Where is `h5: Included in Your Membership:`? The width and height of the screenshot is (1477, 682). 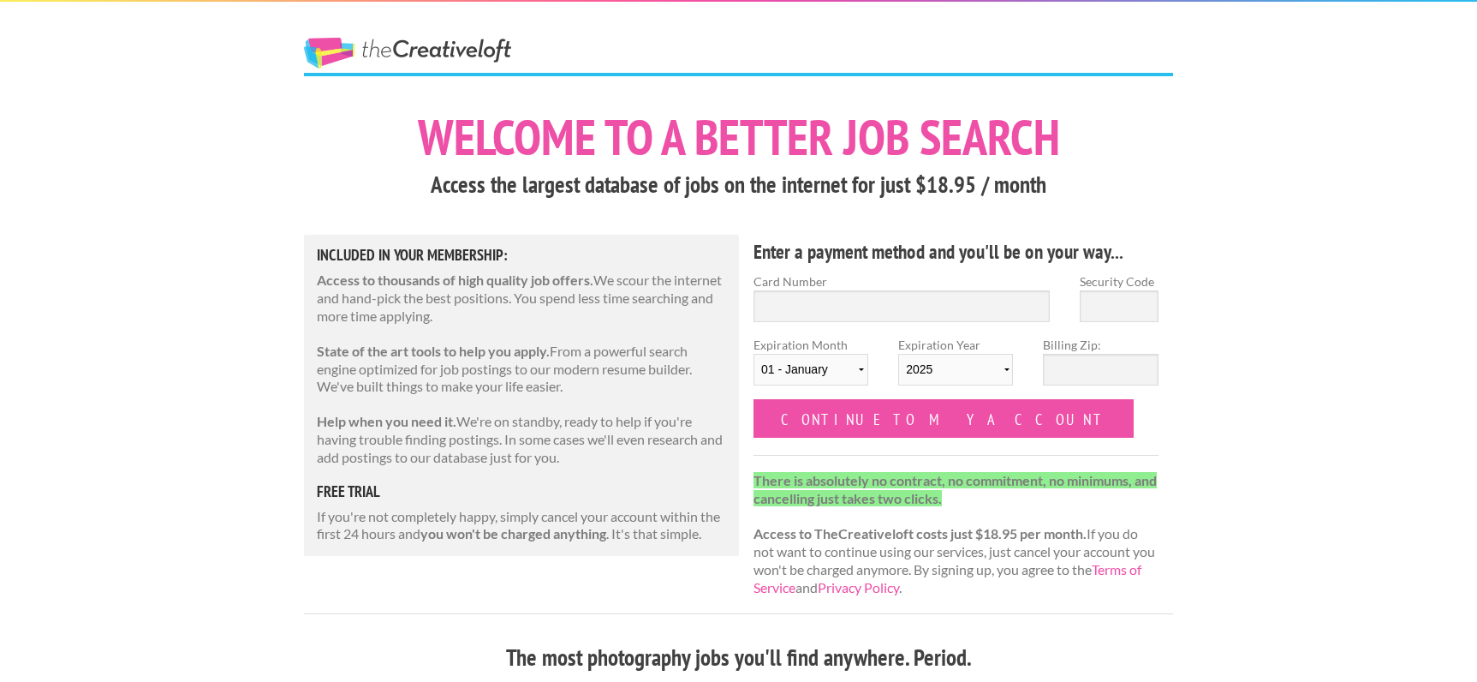
h5: Included in Your Membership: is located at coordinates (521, 255).